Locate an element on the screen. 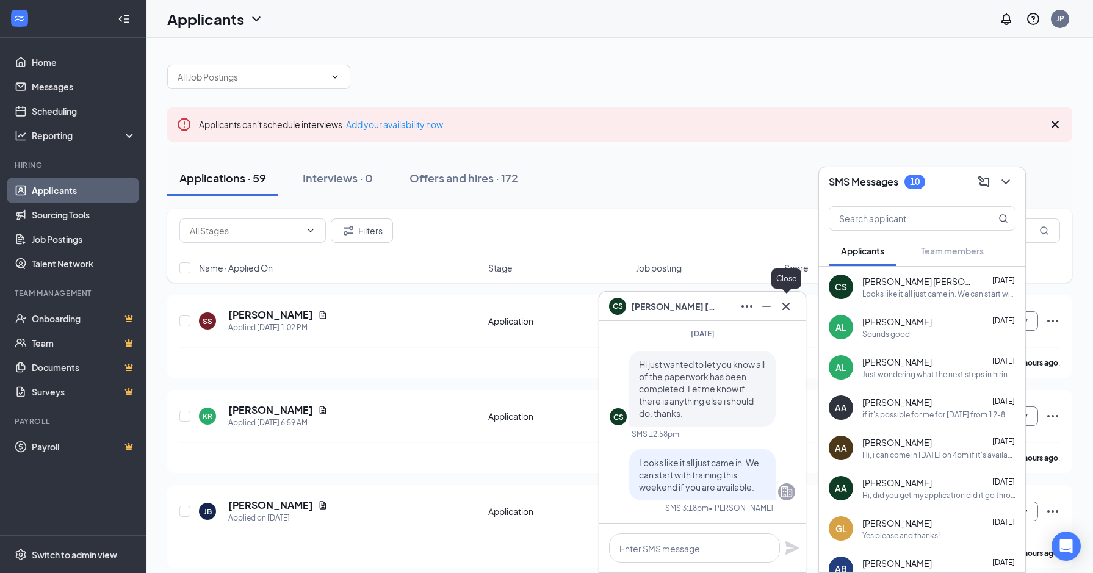  button: ComposeMessage is located at coordinates (983, 182).